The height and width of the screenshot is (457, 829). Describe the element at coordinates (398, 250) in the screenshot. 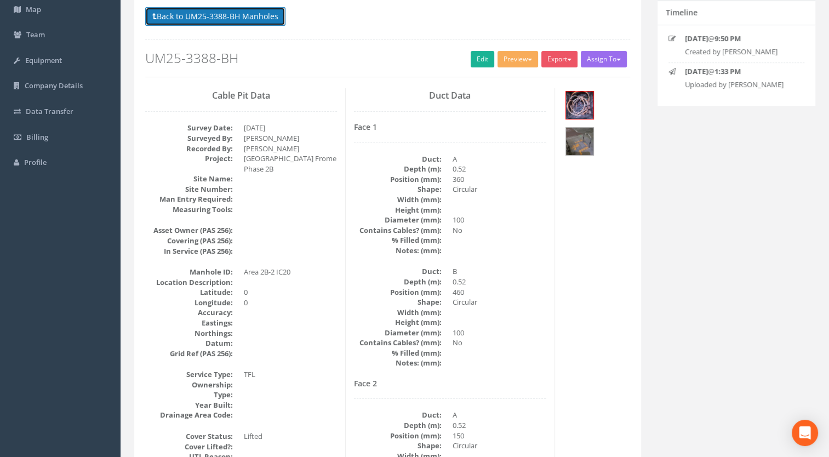

I see `dt: Notes: (mm):` at that location.